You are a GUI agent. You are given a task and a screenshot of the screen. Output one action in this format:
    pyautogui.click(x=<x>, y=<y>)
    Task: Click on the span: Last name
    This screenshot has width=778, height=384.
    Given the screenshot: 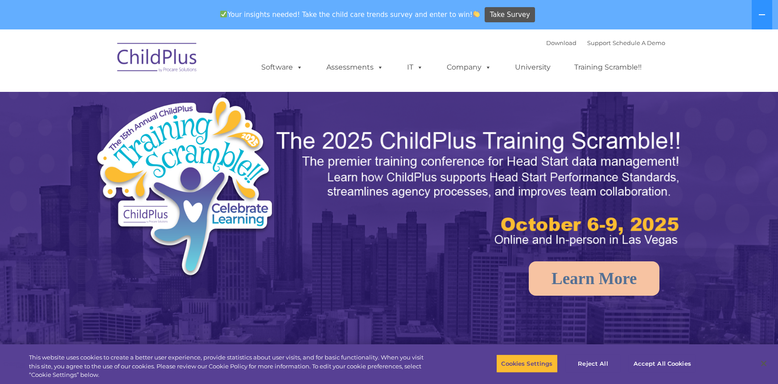 What is the action you would take?
    pyautogui.click(x=137, y=62)
    